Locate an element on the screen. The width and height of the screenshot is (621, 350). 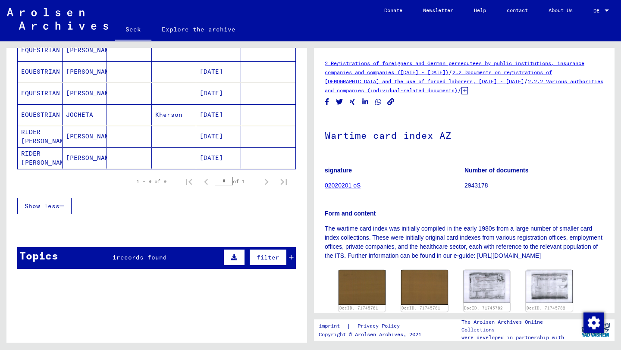
font: records found is located at coordinates (141, 258).